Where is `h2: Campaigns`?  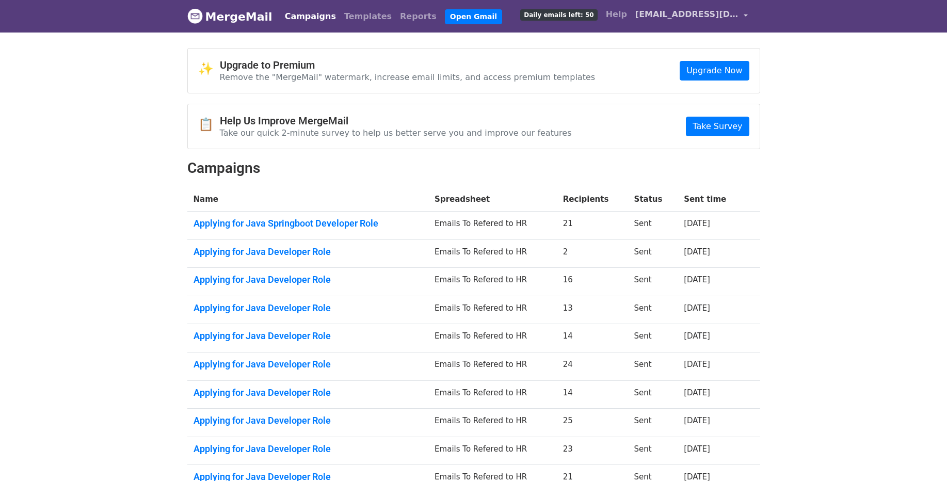 h2: Campaigns is located at coordinates (474, 168).